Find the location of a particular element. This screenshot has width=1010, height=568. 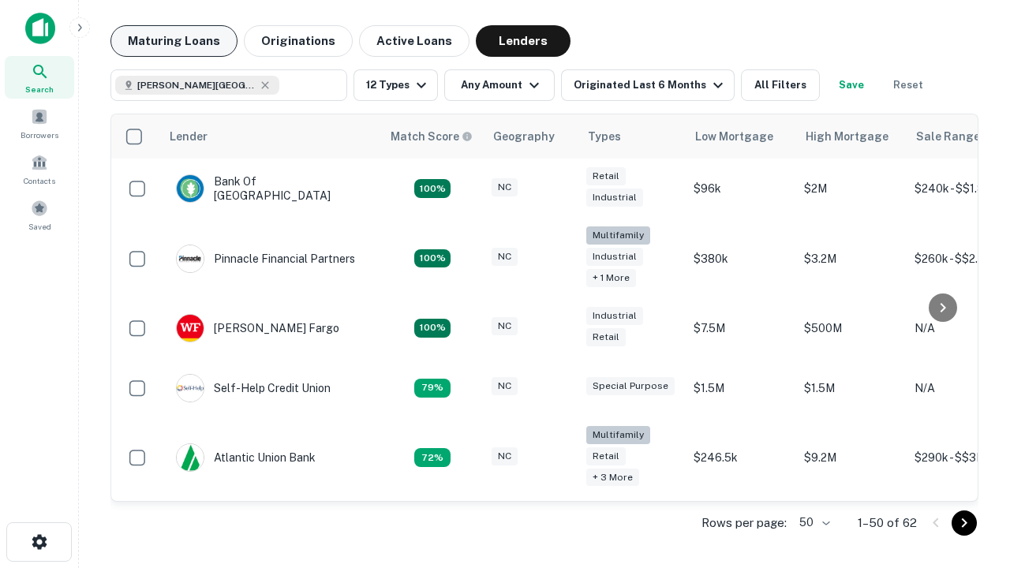

td: $380k is located at coordinates (741, 258).